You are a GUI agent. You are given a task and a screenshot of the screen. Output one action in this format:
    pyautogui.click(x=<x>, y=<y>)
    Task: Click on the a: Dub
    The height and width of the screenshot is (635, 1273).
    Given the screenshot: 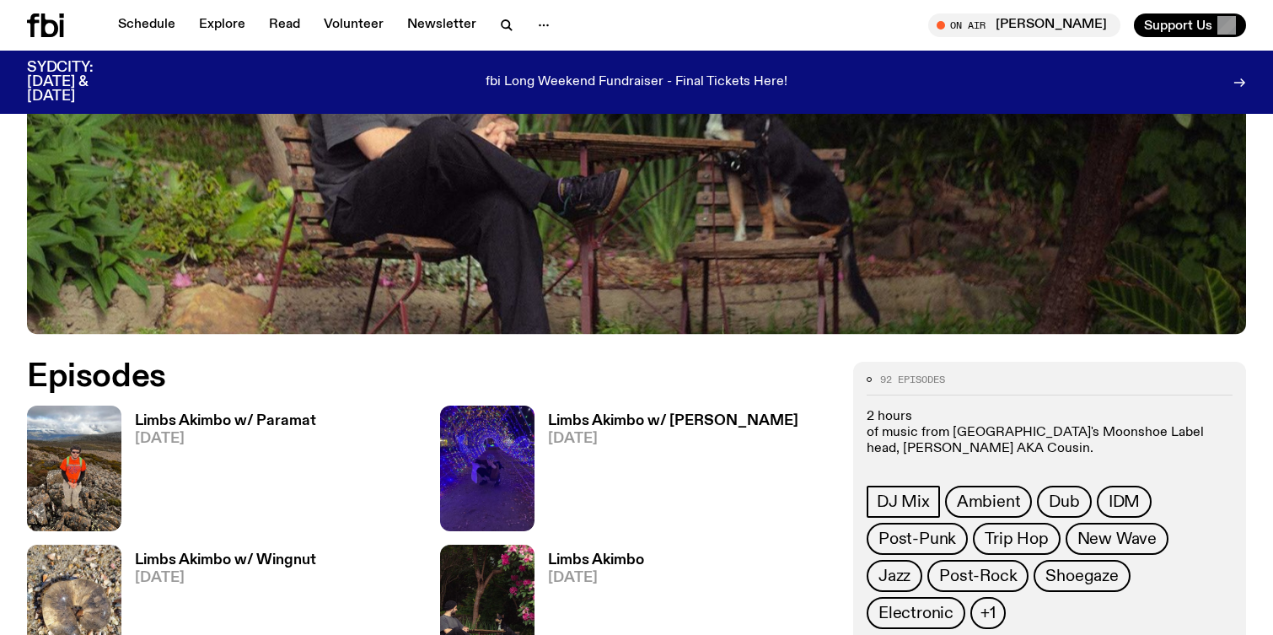 What is the action you would take?
    pyautogui.click(x=1064, y=502)
    